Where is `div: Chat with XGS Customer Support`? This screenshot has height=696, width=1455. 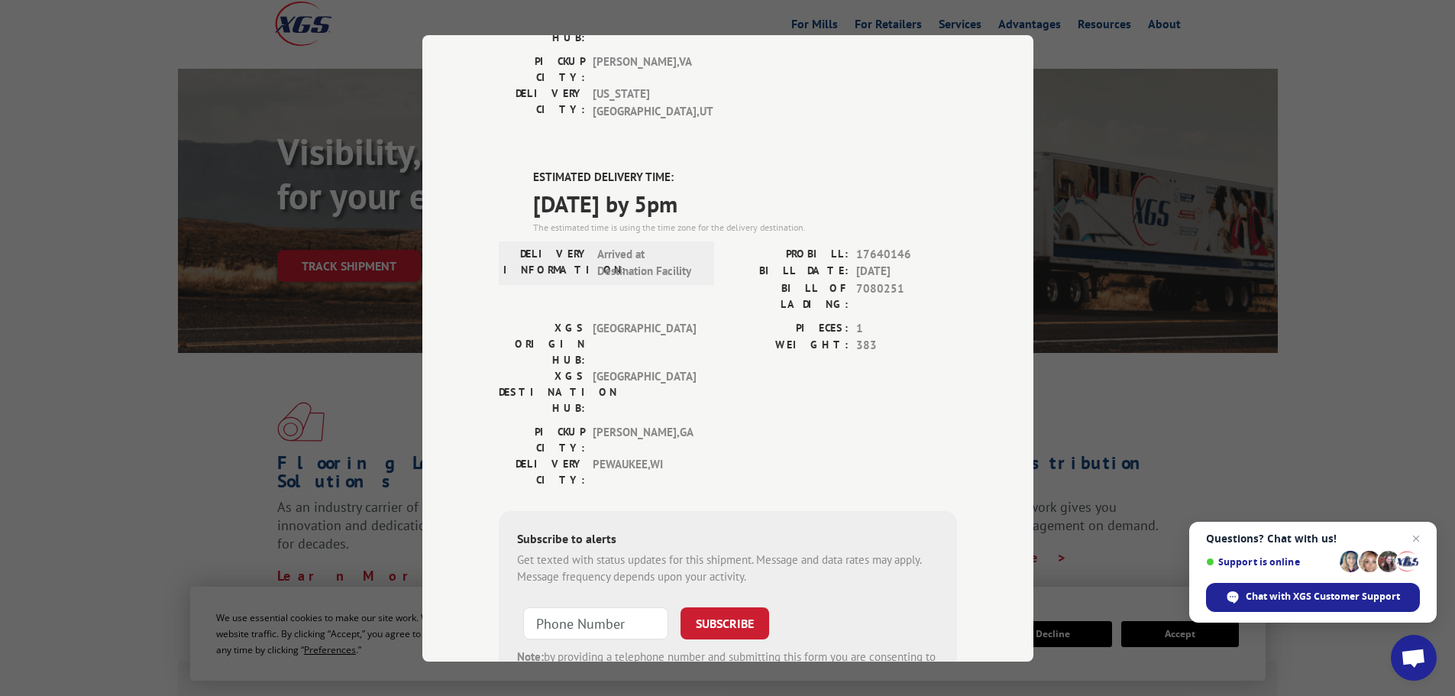 div: Chat with XGS Customer Support is located at coordinates (1313, 597).